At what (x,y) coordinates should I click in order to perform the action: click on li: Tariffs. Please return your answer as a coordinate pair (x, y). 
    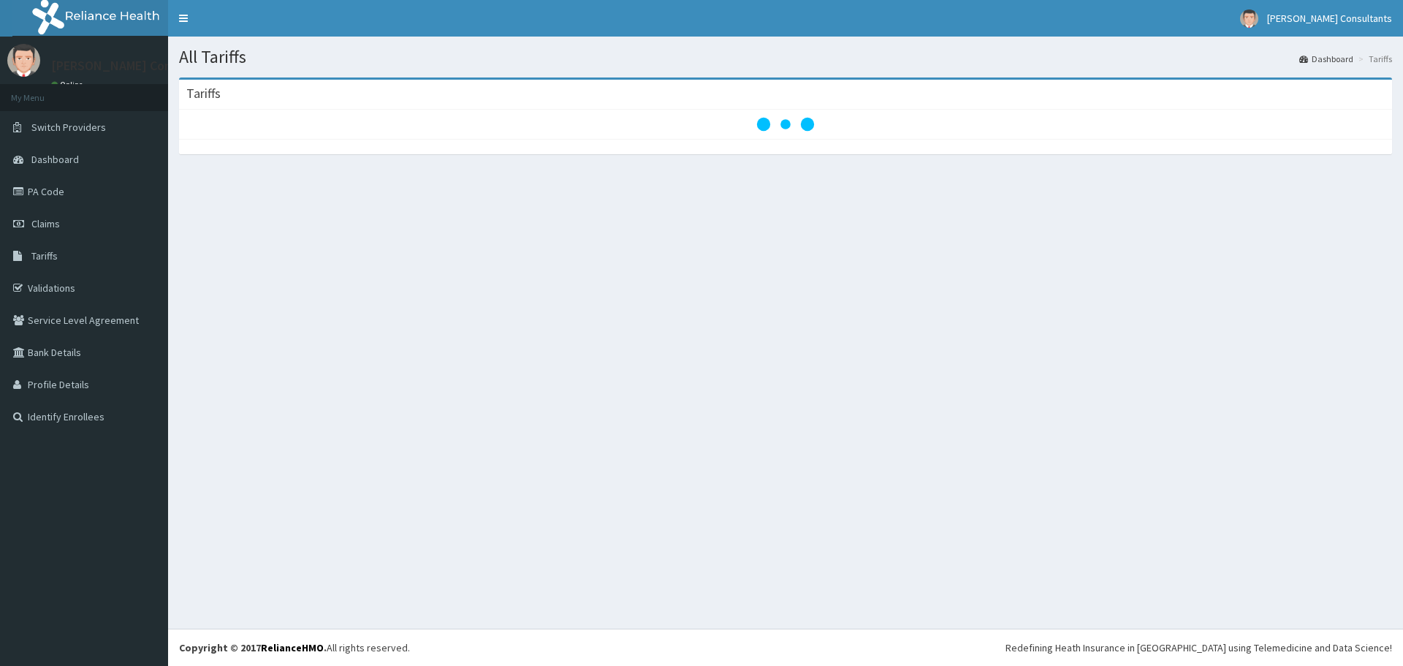
    Looking at the image, I should click on (1373, 58).